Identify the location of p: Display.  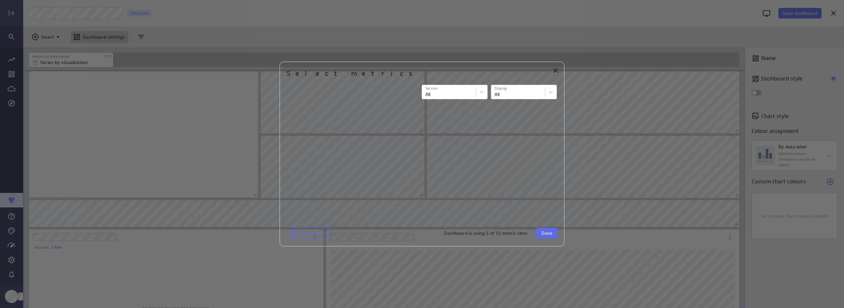
(518, 88).